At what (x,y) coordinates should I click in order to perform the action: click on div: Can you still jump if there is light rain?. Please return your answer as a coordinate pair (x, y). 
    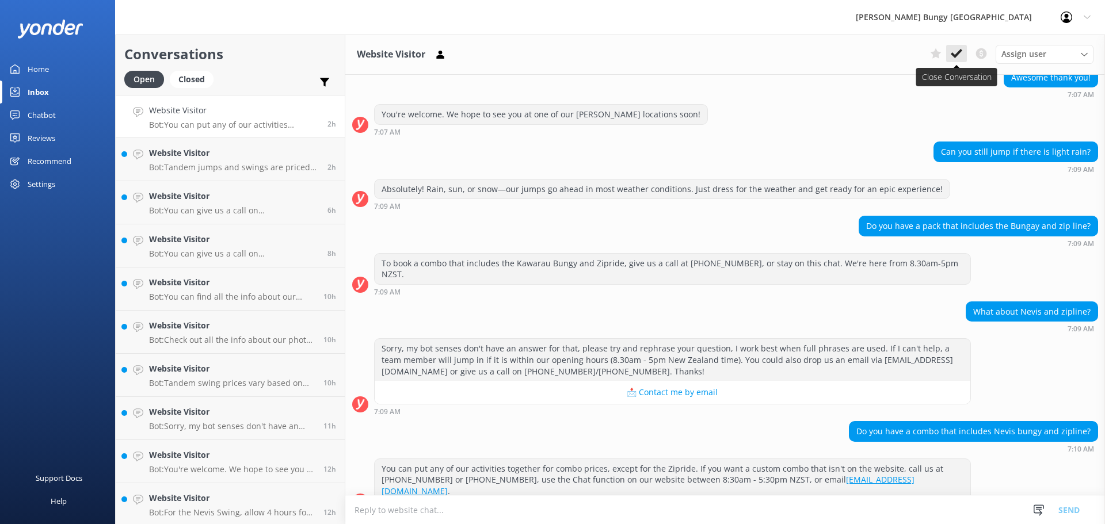
    Looking at the image, I should click on (1016, 152).